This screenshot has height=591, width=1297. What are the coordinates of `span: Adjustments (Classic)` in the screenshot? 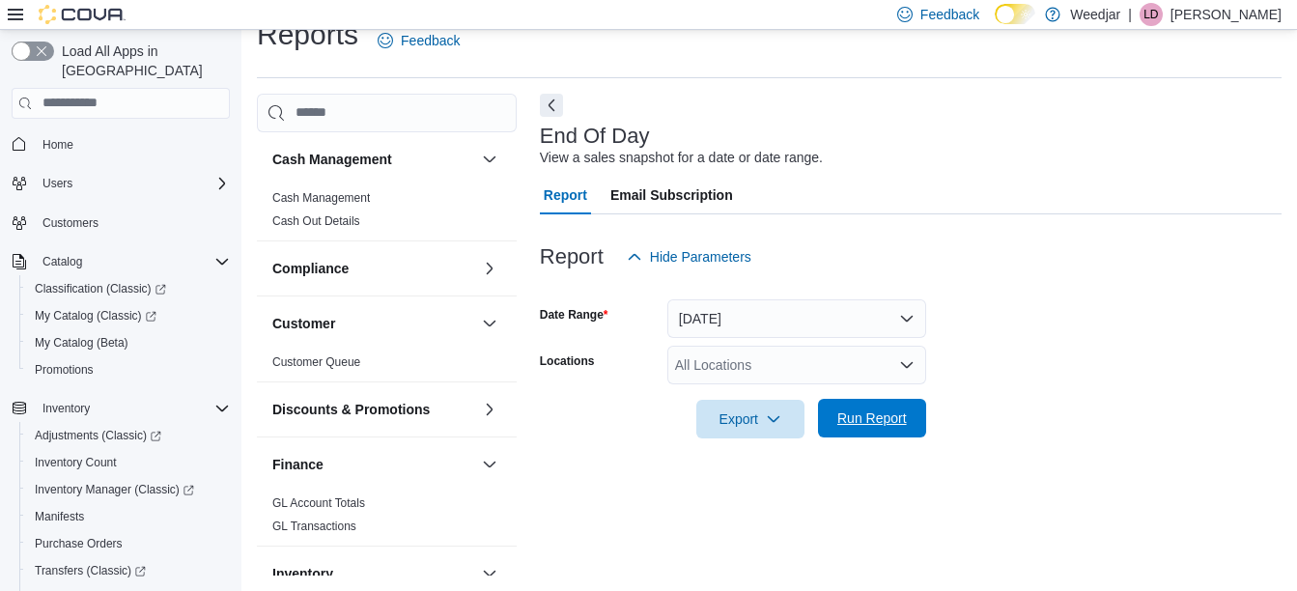 It's located at (128, 435).